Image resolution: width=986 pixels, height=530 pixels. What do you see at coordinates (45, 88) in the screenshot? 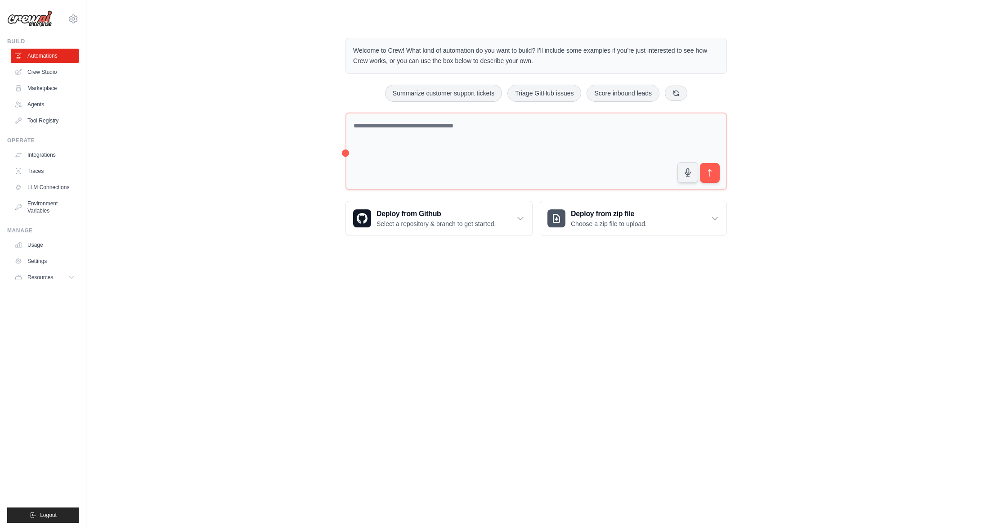
I see `a: Marketplace` at bounding box center [45, 88].